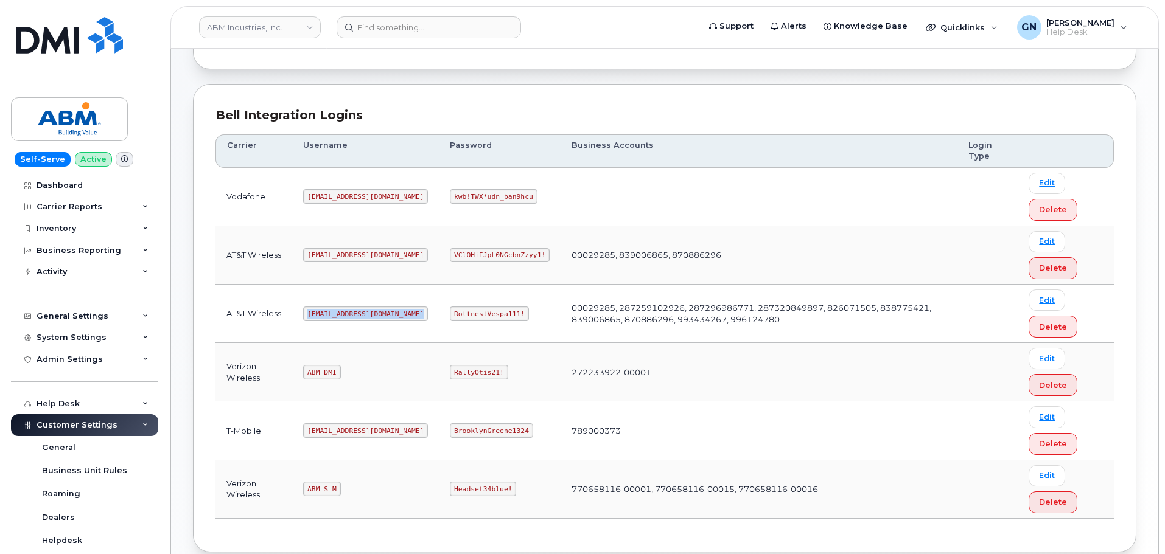  Describe the element at coordinates (321, 489) in the screenshot. I see `code: ABM_S_M` at that location.